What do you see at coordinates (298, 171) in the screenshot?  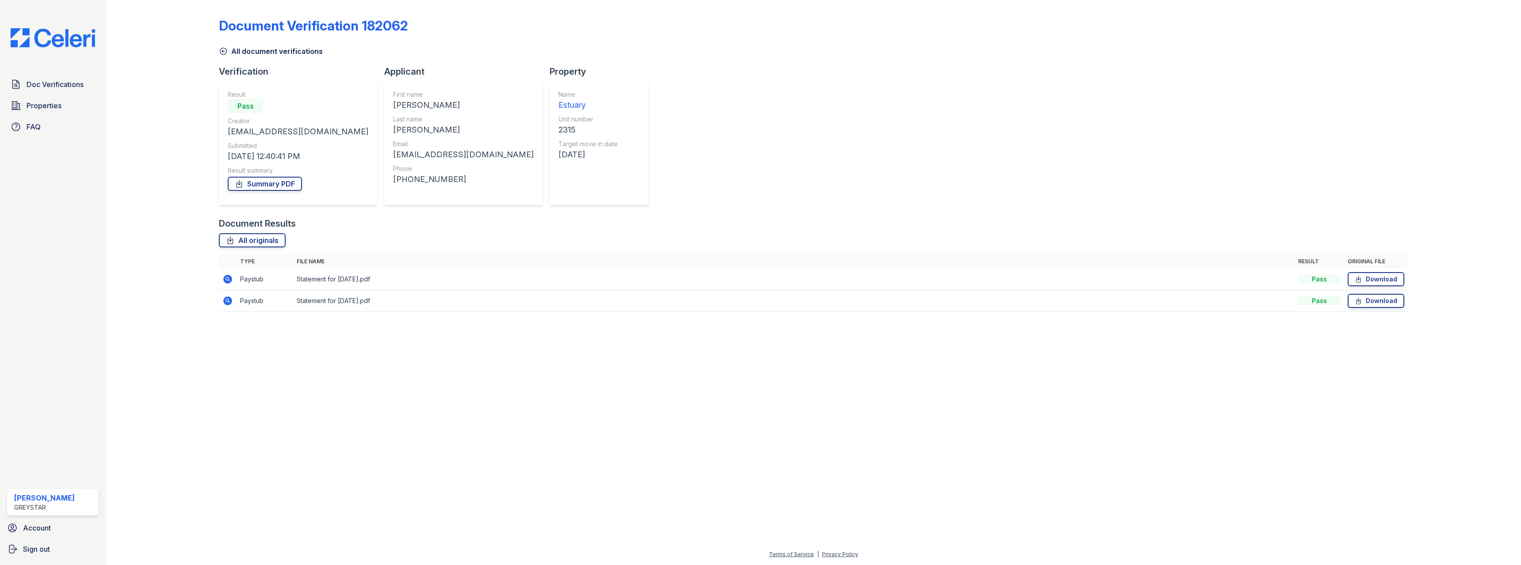 I see `div: Result summary` at bounding box center [298, 171].